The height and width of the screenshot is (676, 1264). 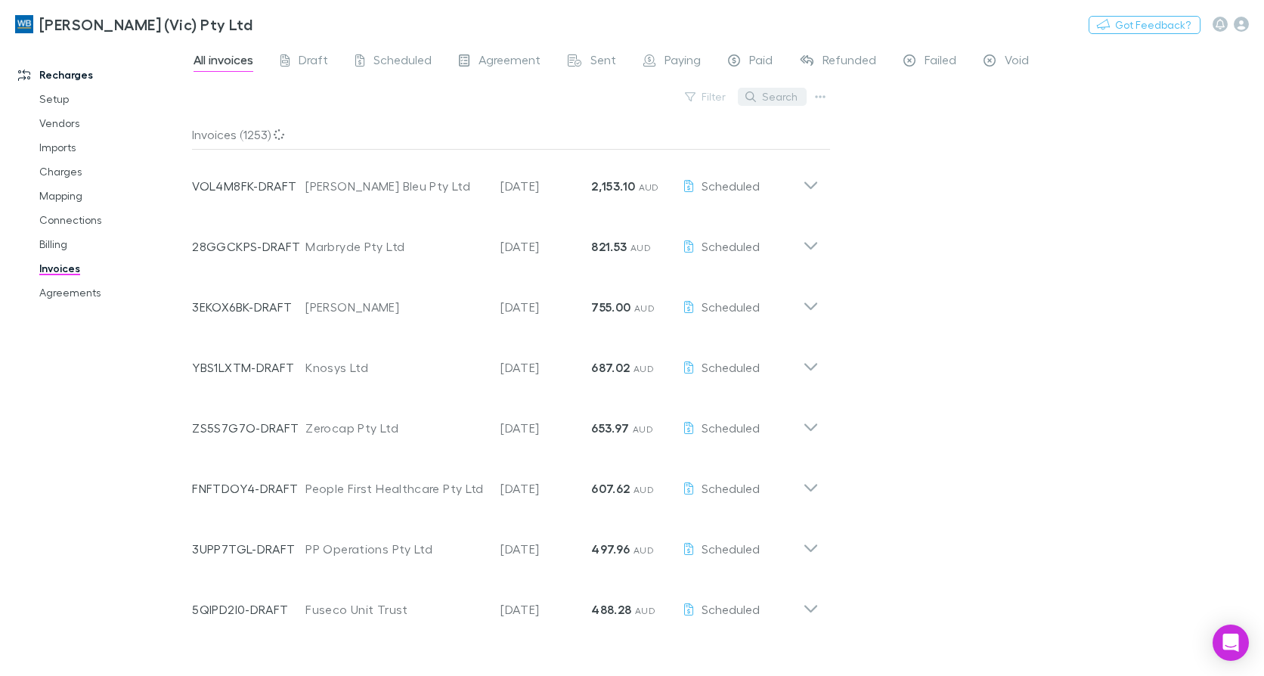 I want to click on strong: 755.00, so click(x=611, y=307).